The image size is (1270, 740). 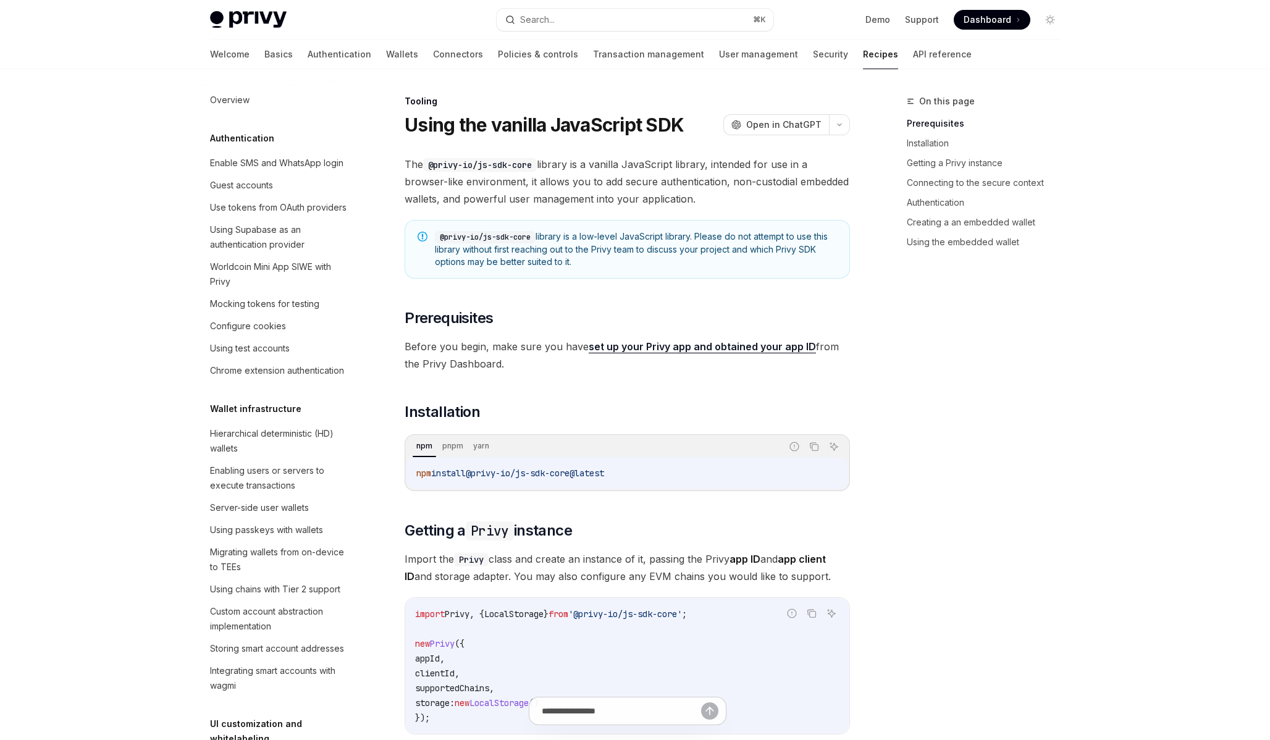 What do you see at coordinates (759, 54) in the screenshot?
I see `a: User management` at bounding box center [759, 54].